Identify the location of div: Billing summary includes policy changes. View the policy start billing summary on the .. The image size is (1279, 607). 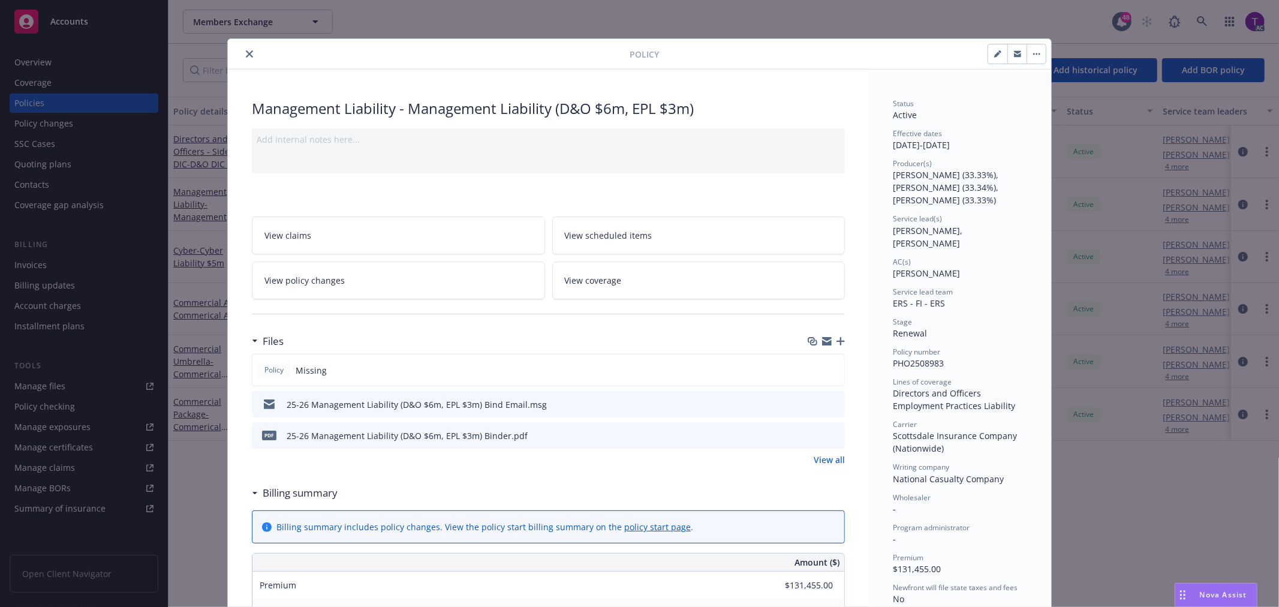
(485, 526).